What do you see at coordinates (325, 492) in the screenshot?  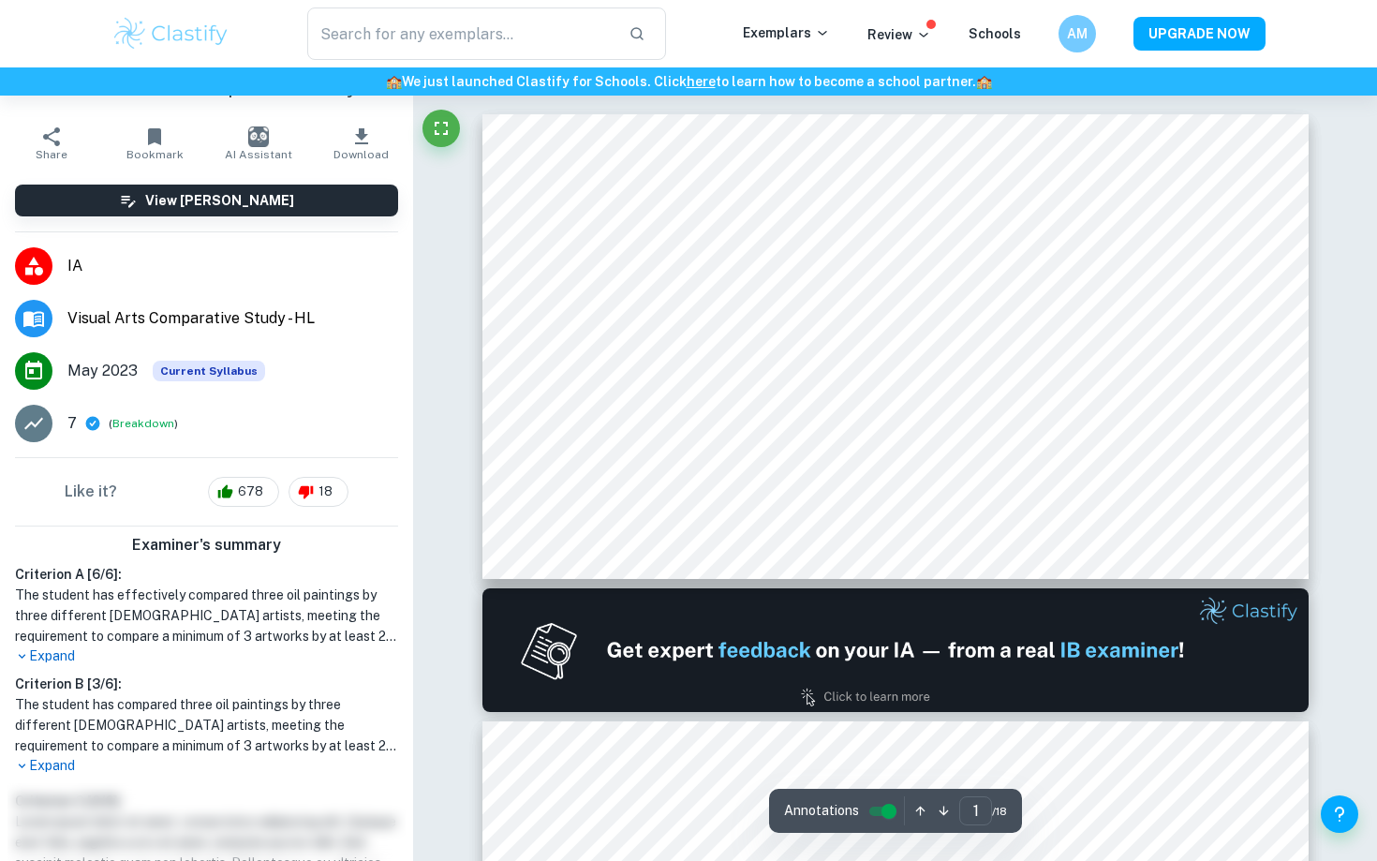 I see `span: 18` at bounding box center [325, 492].